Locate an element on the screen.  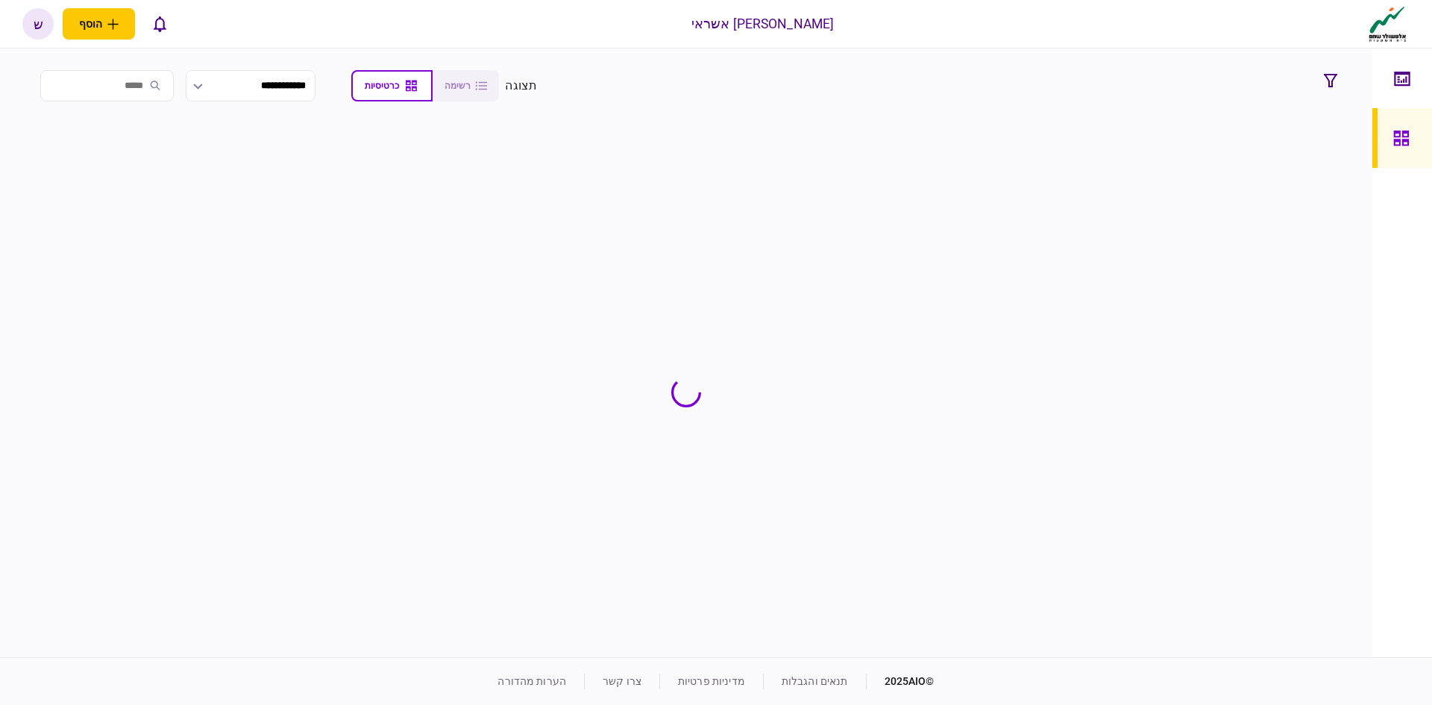
span: רשימה is located at coordinates (457, 86).